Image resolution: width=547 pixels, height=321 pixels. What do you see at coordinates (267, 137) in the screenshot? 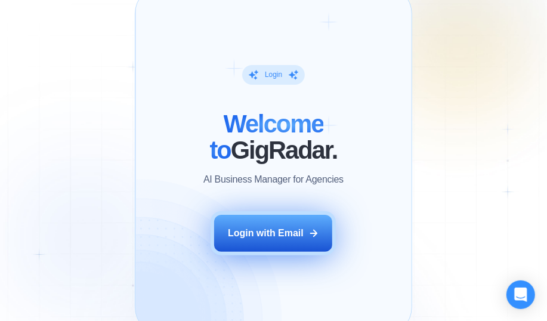
I see `span: Welcome to` at bounding box center [267, 137].